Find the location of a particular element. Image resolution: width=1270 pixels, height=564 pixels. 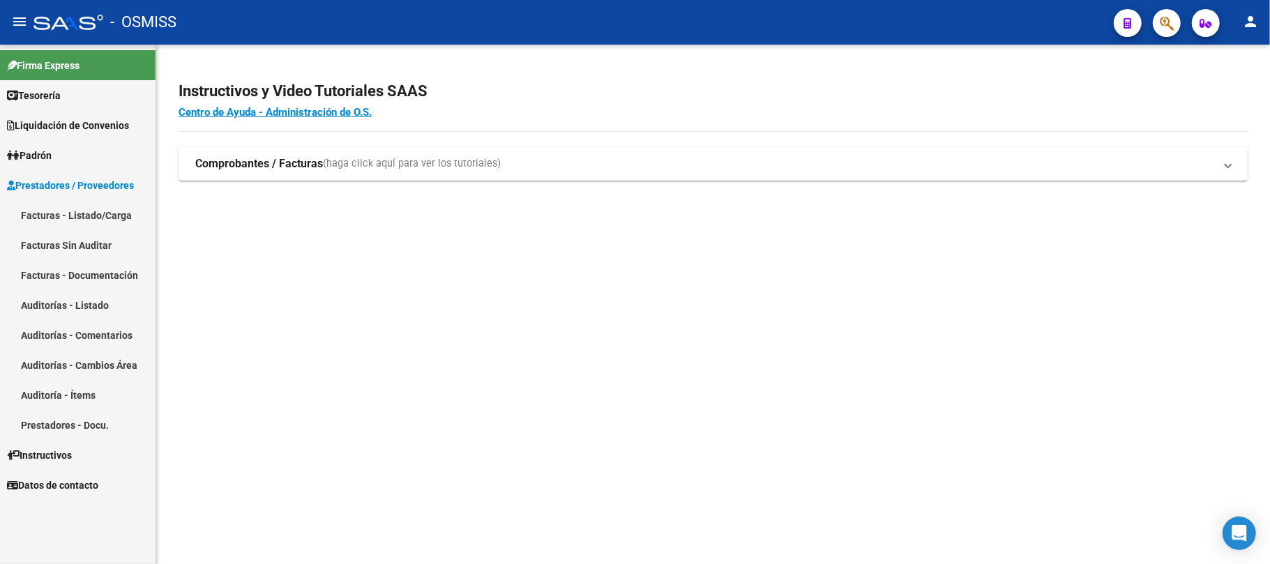

span: Datos de contacto is located at coordinates (52, 485).